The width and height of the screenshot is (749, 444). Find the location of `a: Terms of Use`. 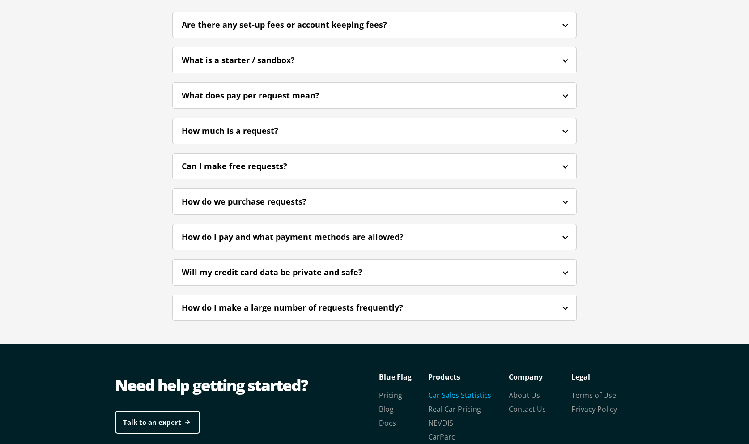

a: Terms of Use is located at coordinates (594, 395).